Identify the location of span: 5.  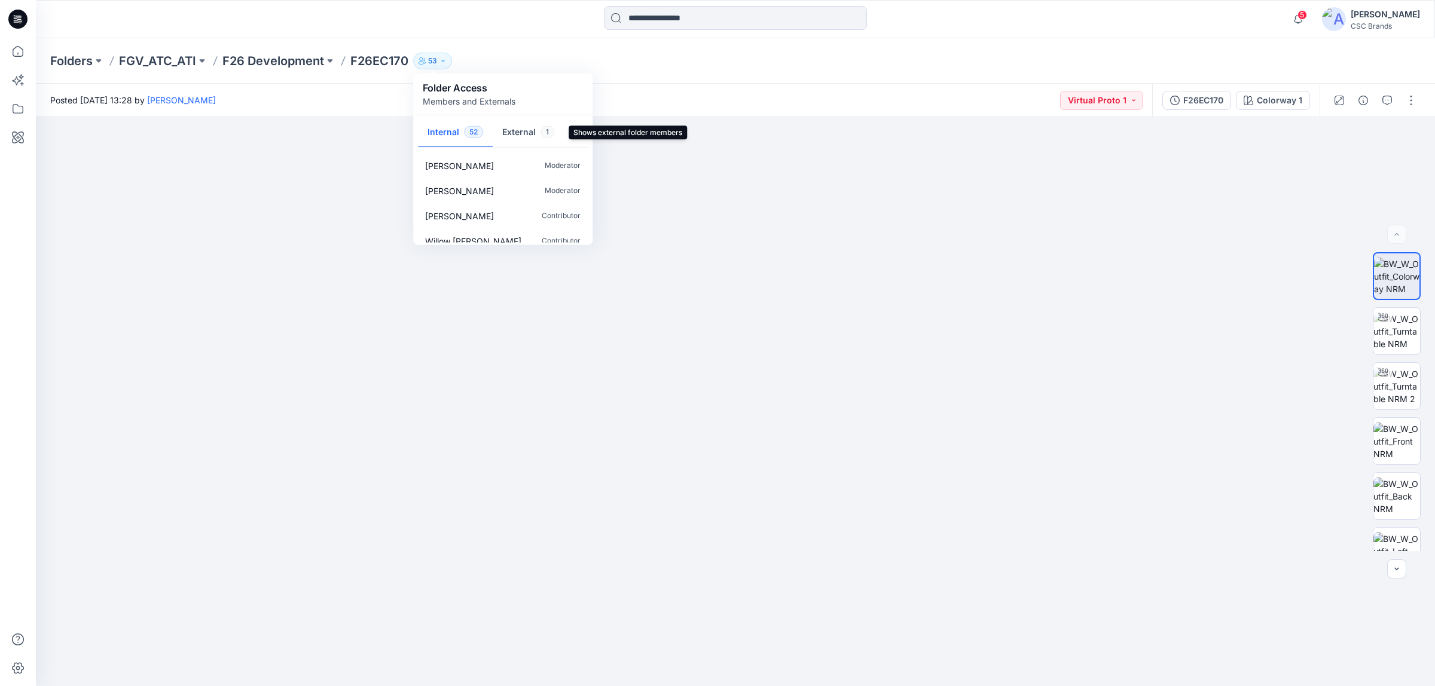
(1302, 15).